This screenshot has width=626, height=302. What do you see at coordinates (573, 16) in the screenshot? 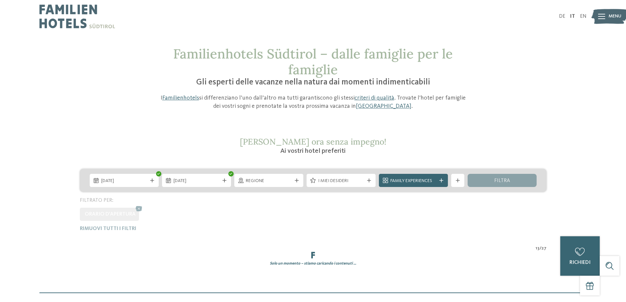
I see `a: IT` at bounding box center [573, 16].